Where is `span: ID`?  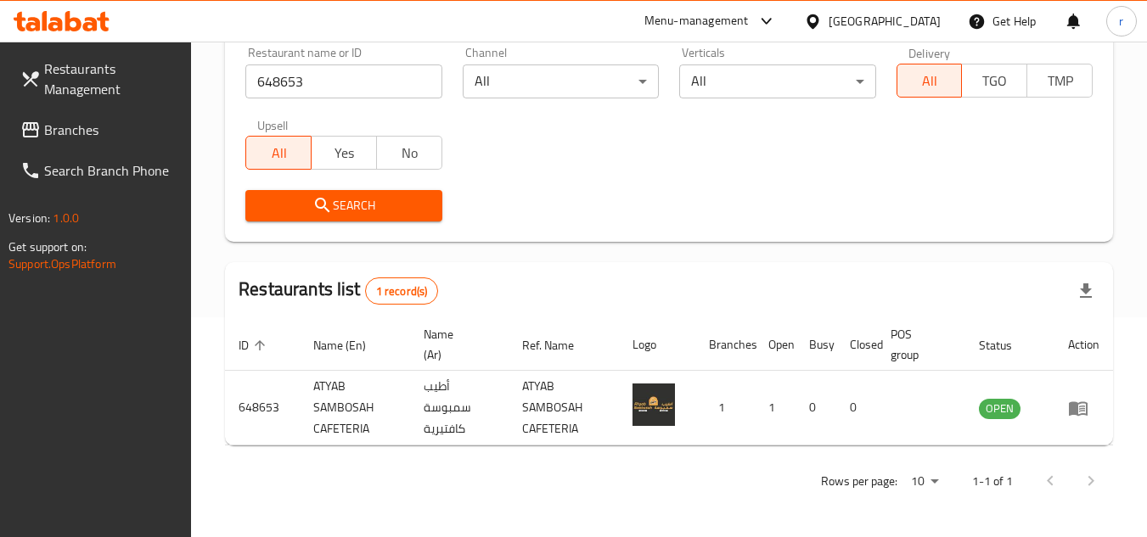 span: ID is located at coordinates (255, 345).